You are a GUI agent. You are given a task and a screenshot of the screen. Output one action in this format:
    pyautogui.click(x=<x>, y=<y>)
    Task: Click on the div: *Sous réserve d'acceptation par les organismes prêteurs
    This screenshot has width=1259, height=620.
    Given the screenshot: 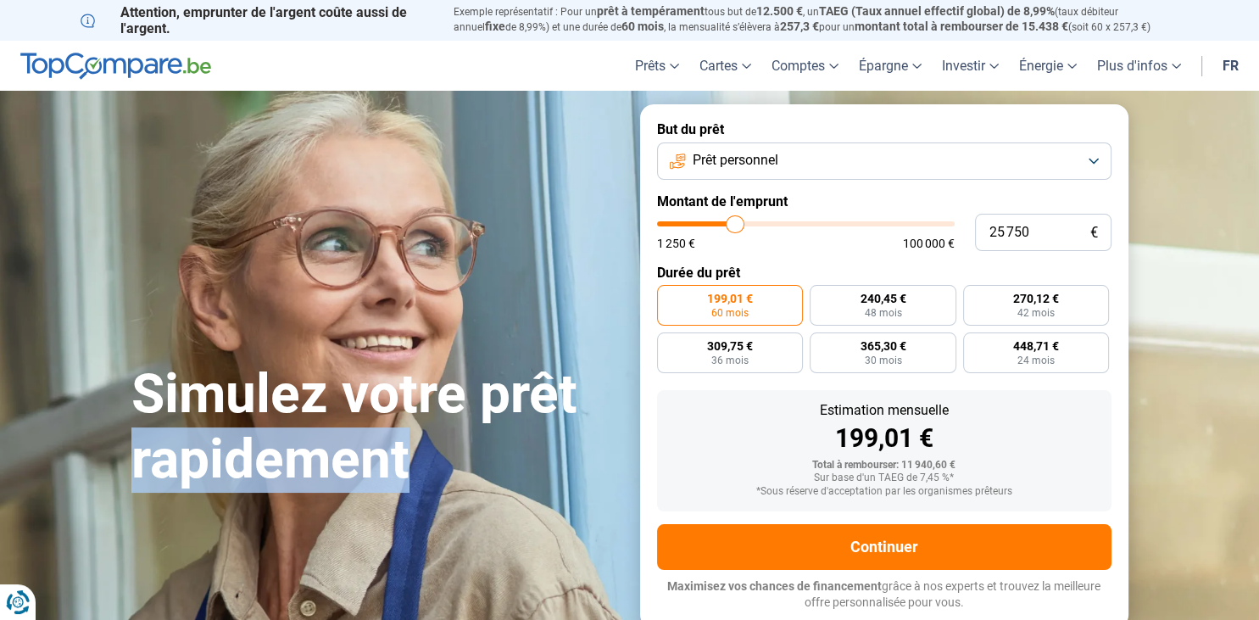 What is the action you would take?
    pyautogui.click(x=884, y=492)
    